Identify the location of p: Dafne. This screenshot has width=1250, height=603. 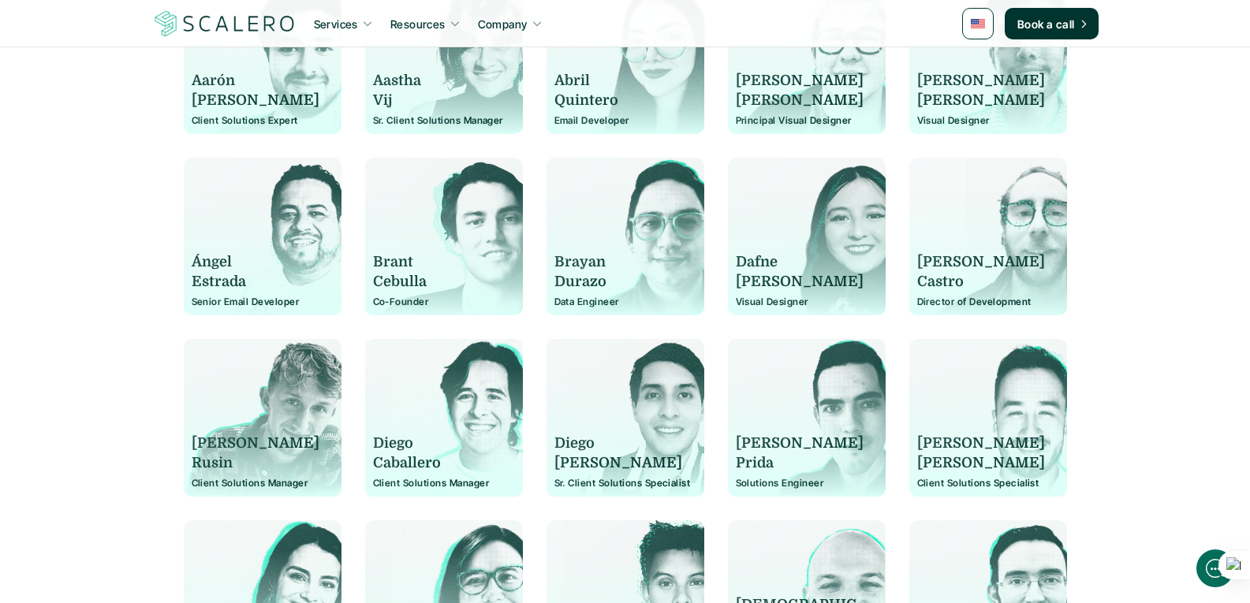
(800, 262).